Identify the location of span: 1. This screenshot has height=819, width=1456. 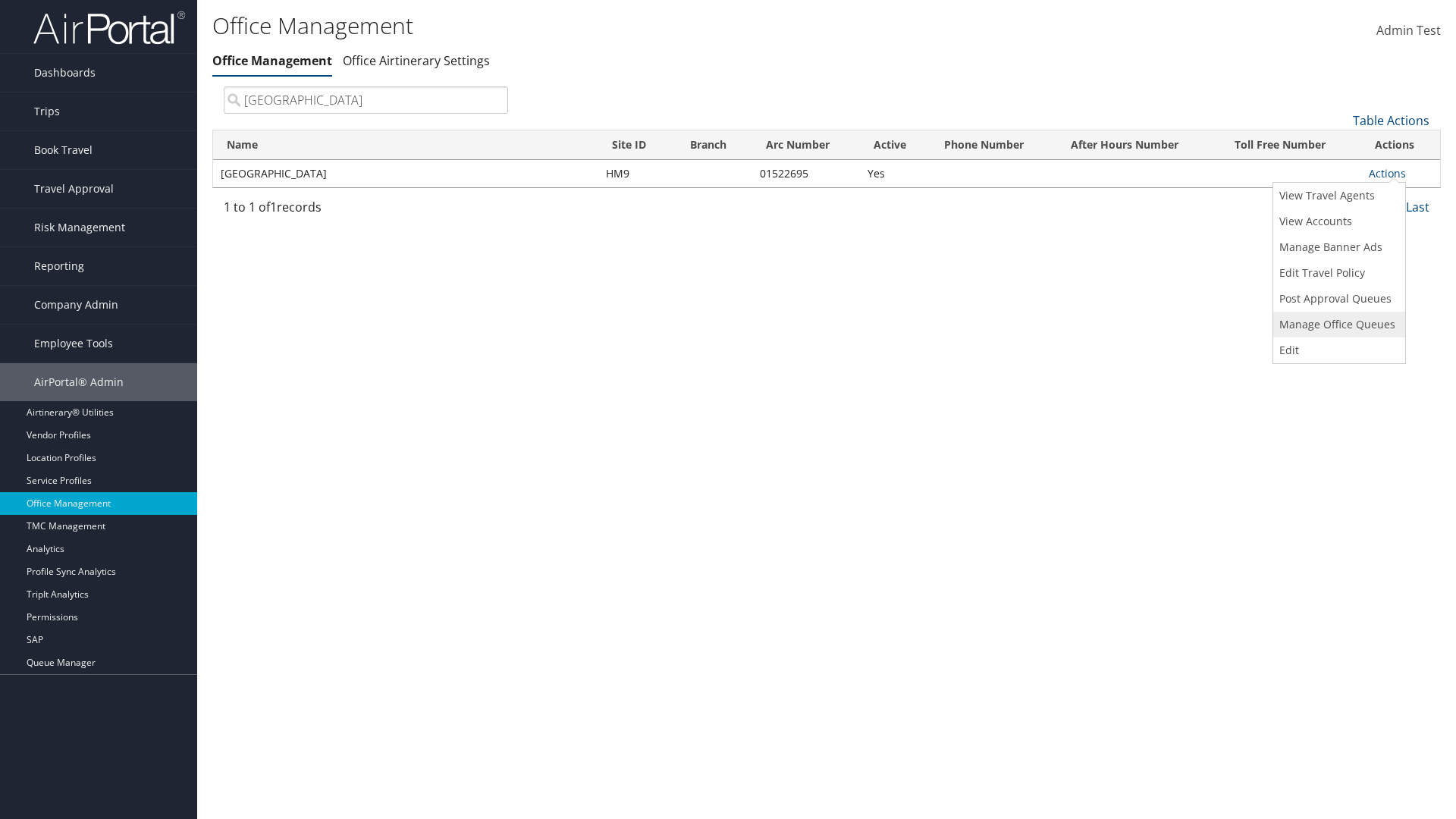
(273, 207).